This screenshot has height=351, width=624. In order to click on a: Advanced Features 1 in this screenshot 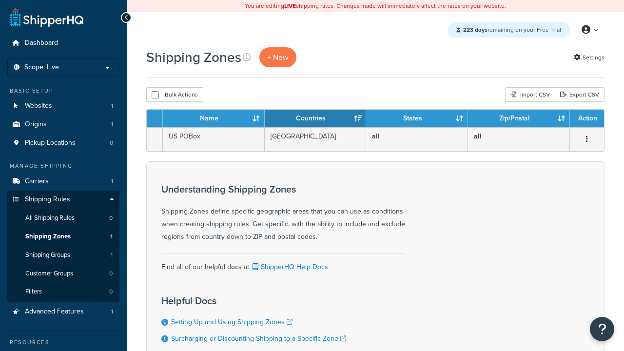, I will do `click(63, 312)`.